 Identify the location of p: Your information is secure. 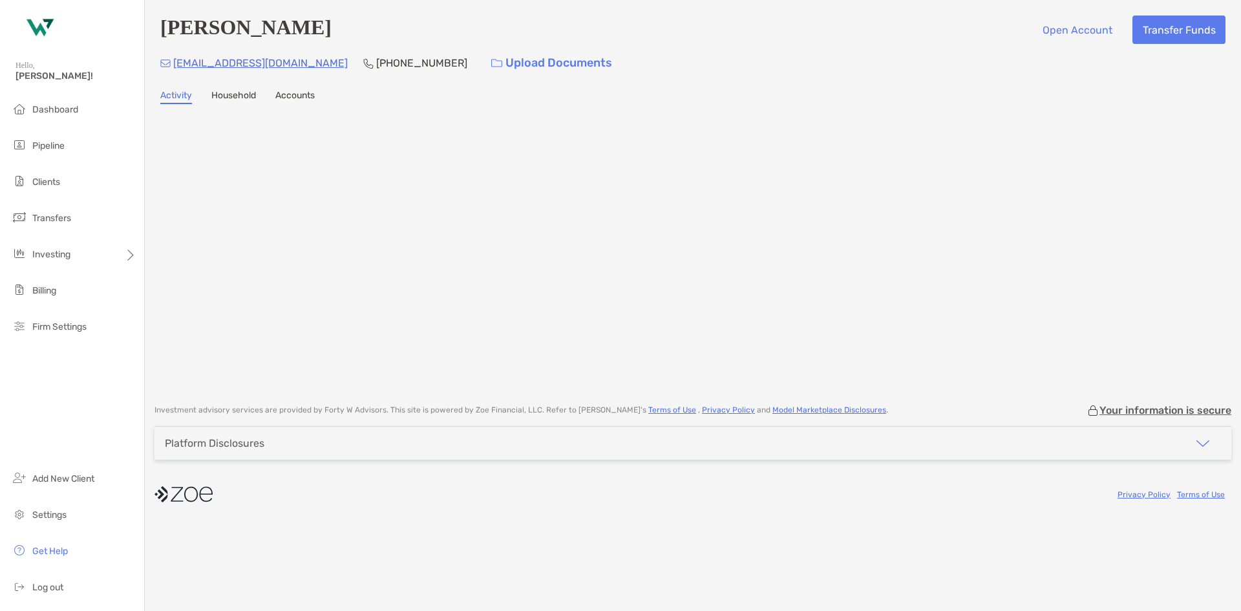
(1165, 410).